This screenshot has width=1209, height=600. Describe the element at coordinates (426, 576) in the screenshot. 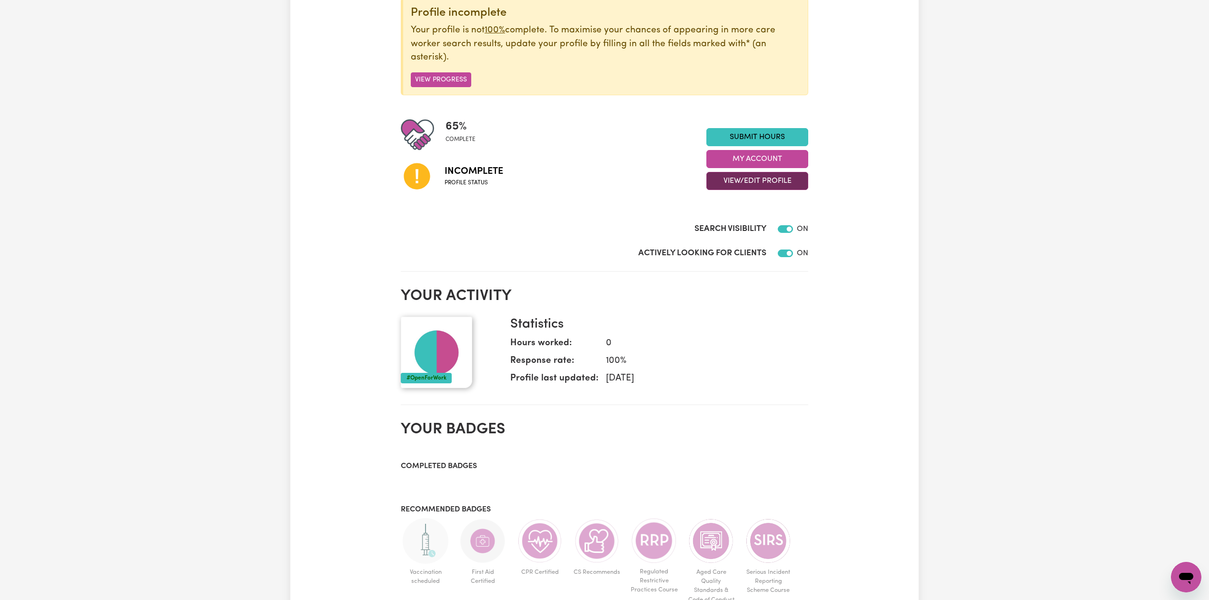

I see `span: Vaccination scheduled` at that location.